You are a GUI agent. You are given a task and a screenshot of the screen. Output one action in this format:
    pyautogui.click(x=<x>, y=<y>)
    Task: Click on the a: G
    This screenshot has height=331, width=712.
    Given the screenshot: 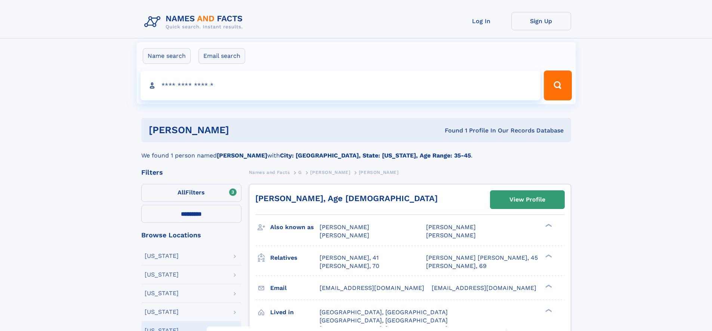 What is the action you would take?
    pyautogui.click(x=300, y=172)
    